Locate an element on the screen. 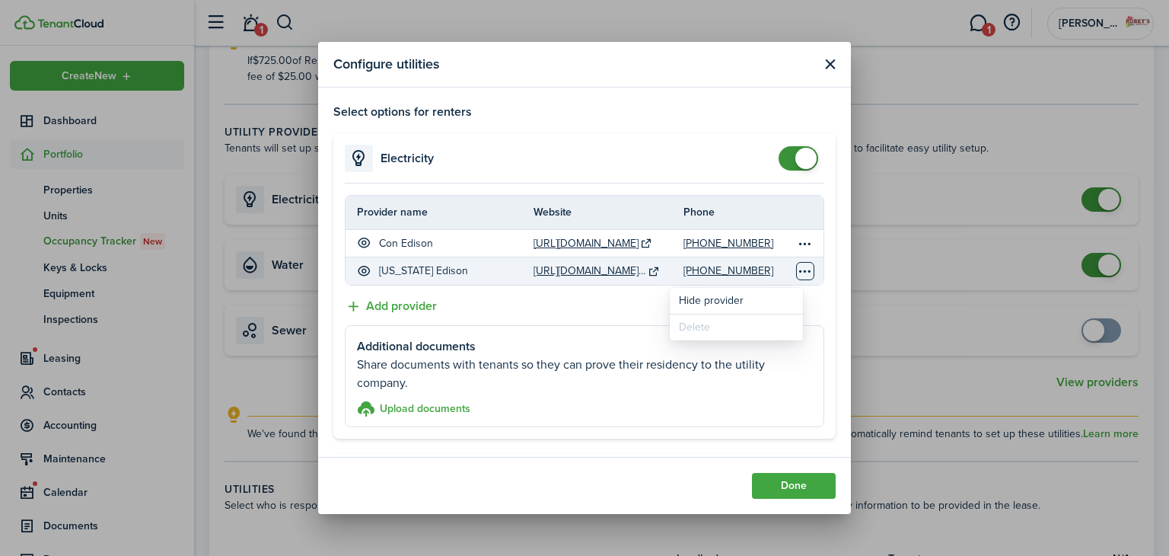 This screenshot has width=1169, height=556. button: Close modal is located at coordinates (830, 64).